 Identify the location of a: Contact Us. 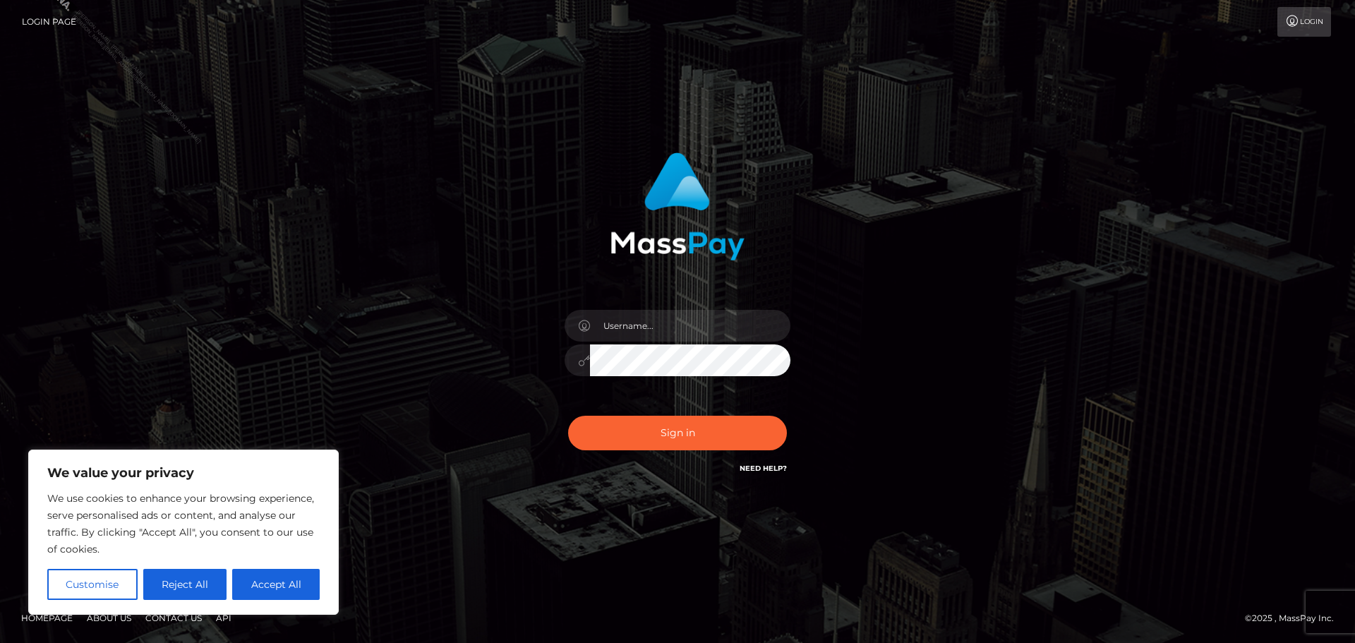
(174, 617).